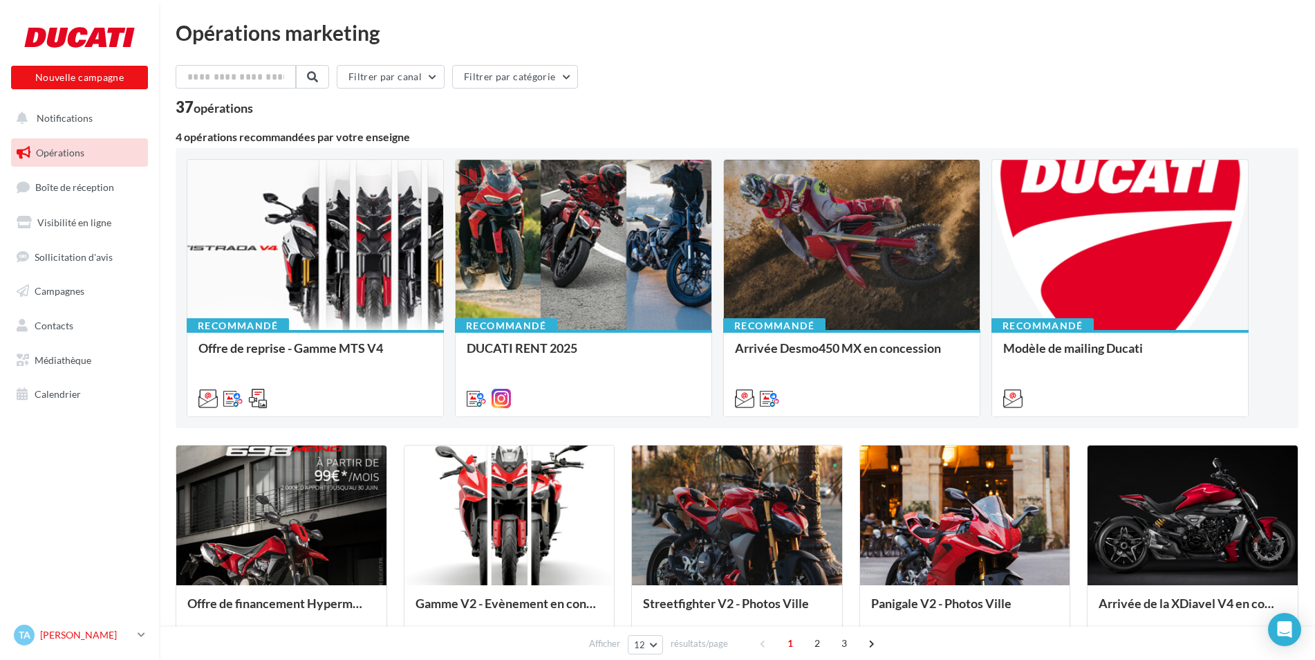 This screenshot has height=660, width=1315. Describe the element at coordinates (790, 643) in the screenshot. I see `span: 1` at that location.